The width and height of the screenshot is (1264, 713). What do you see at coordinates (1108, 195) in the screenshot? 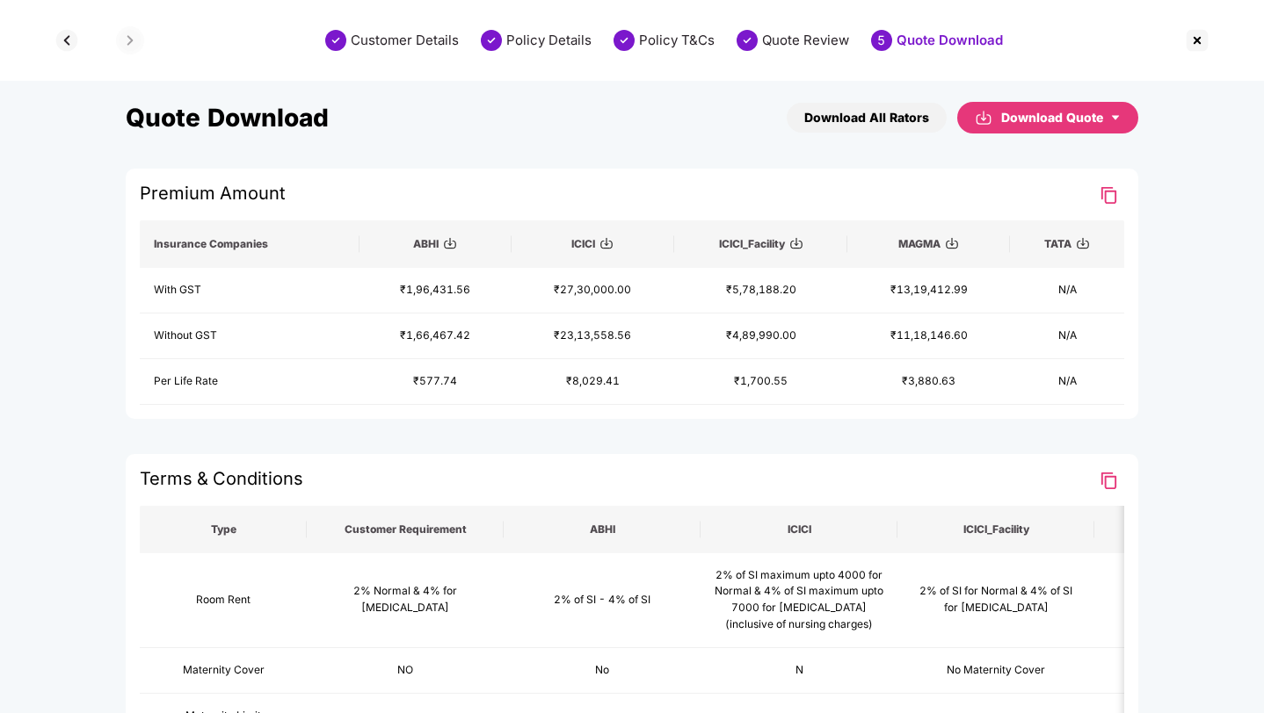
I see `img: Clipboard Icon` at bounding box center [1108, 195].